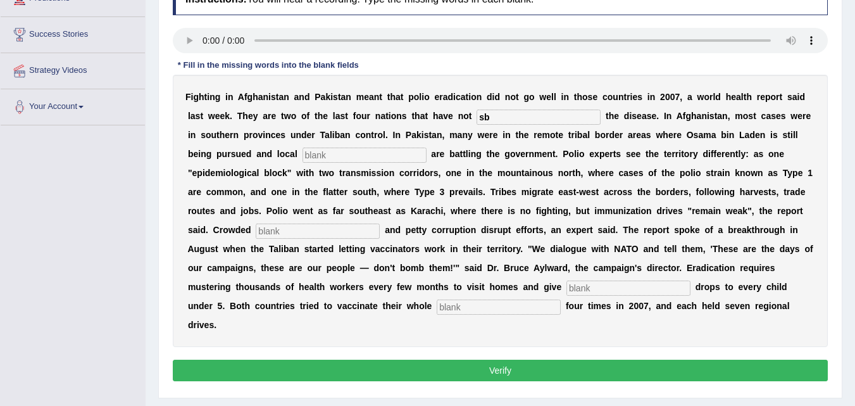  Describe the element at coordinates (365, 155) in the screenshot. I see `input: blank` at that location.